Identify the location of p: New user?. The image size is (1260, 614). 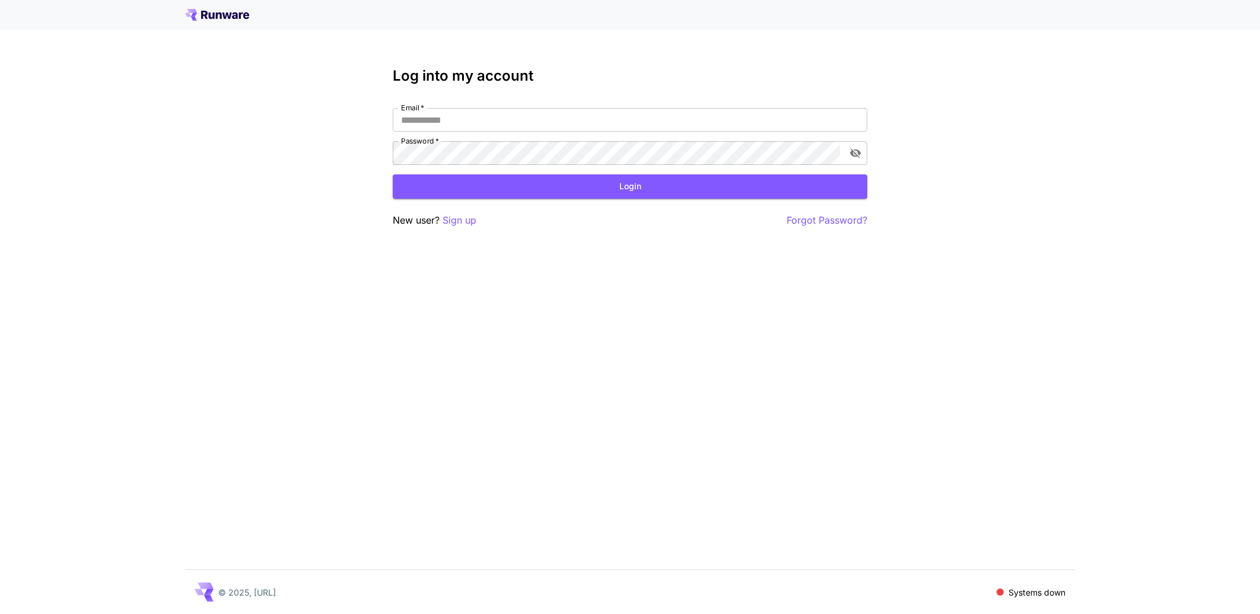
(434, 220).